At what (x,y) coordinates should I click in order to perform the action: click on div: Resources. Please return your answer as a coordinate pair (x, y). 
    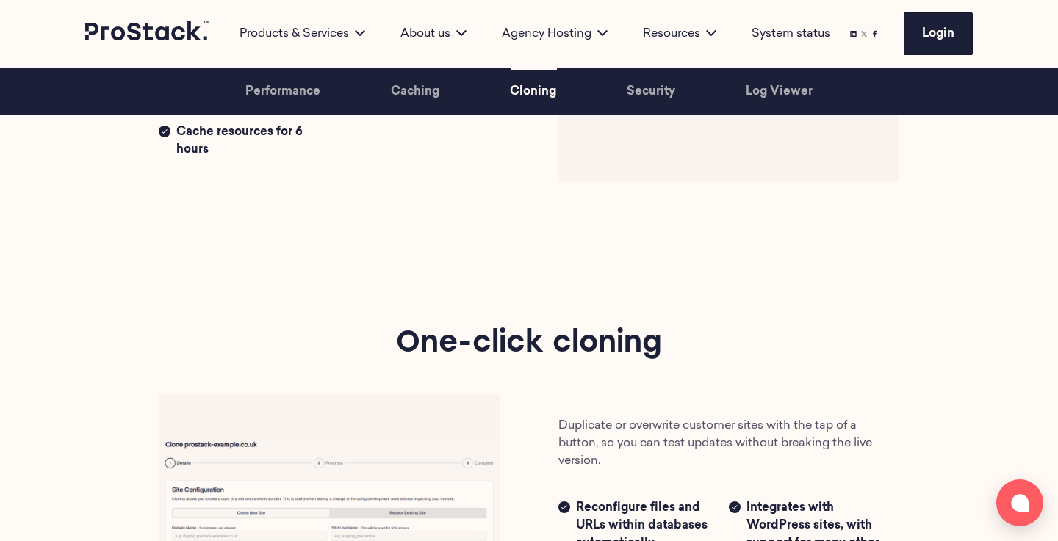
    Looking at the image, I should click on (679, 34).